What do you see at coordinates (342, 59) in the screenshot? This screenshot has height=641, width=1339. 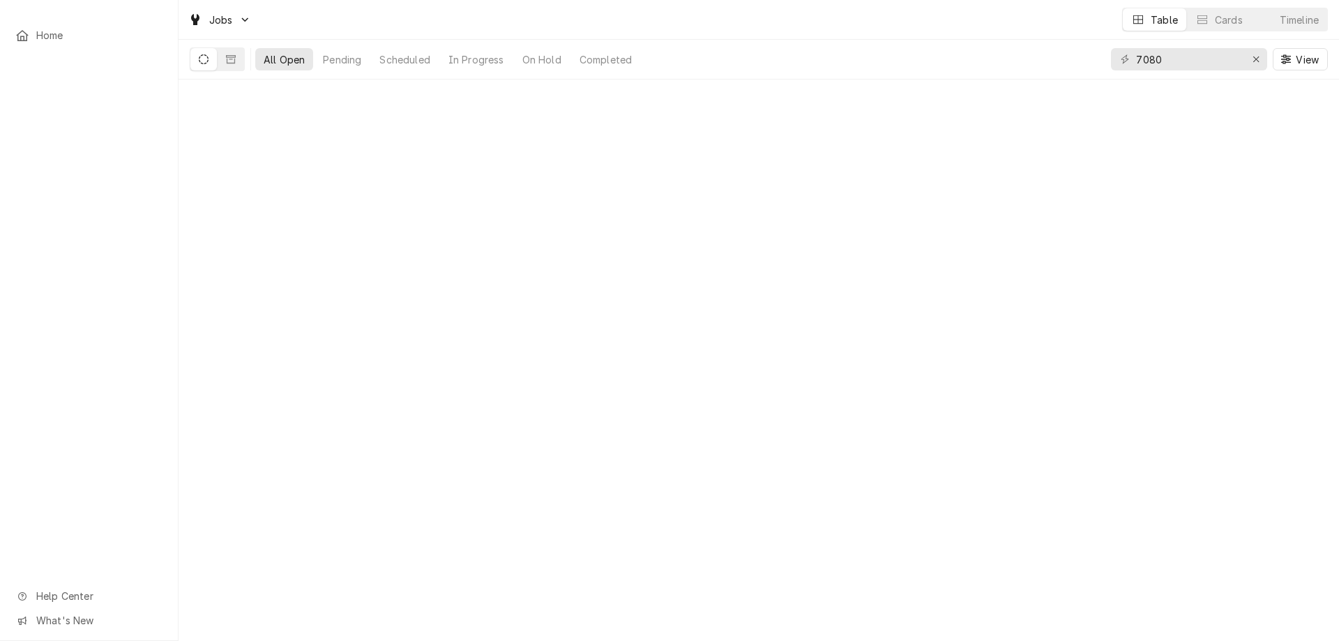 I see `div: Pending` at bounding box center [342, 59].